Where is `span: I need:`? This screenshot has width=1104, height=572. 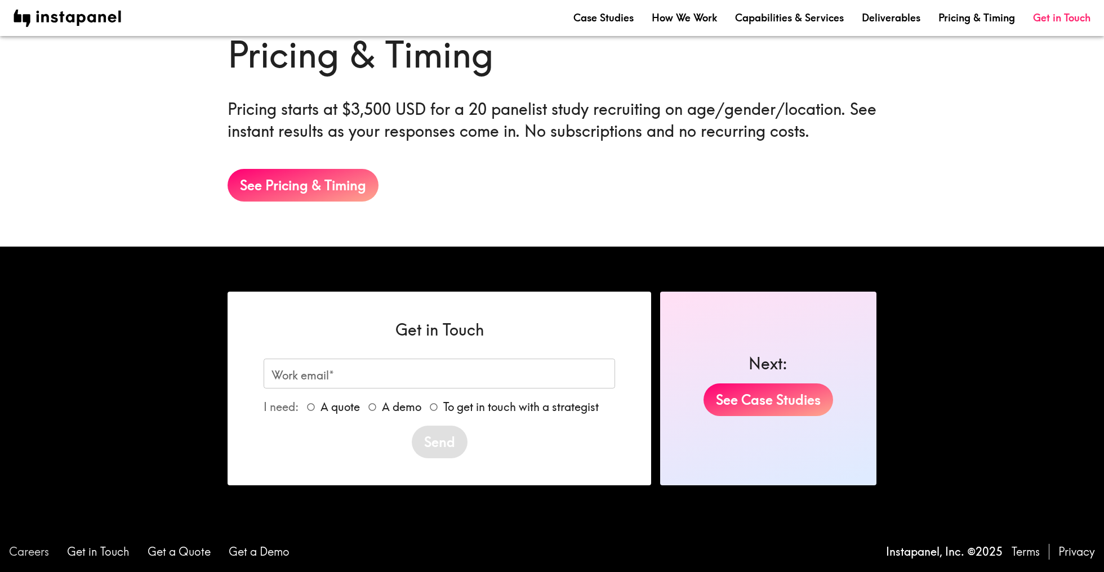
span: I need: is located at coordinates (281, 407).